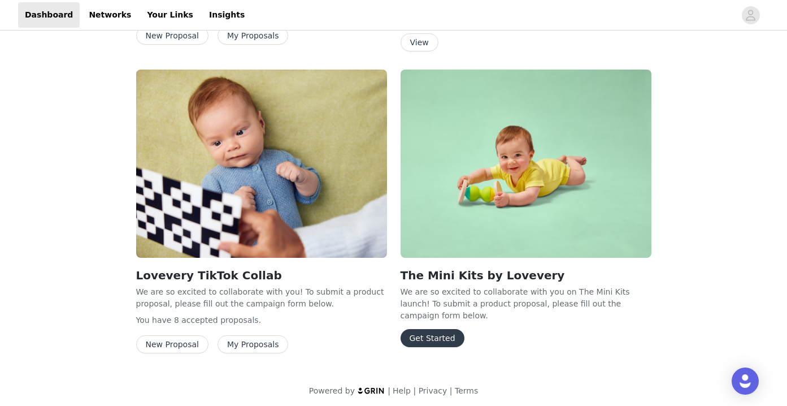 The width and height of the screenshot is (787, 406). I want to click on button: View, so click(419, 42).